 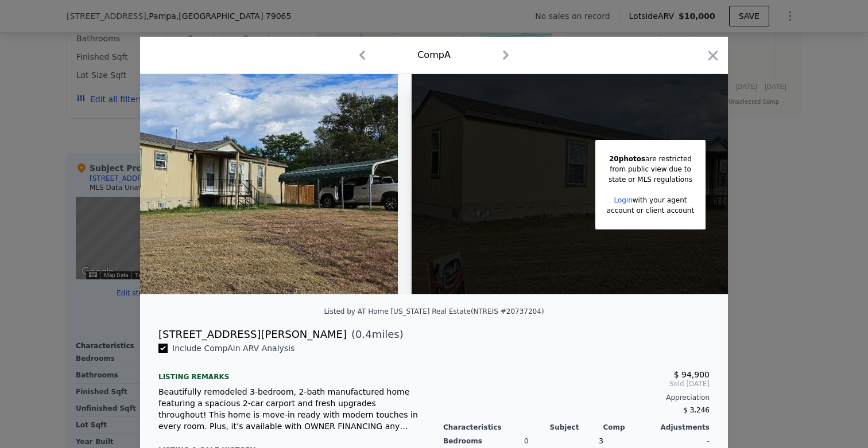 I want to click on div: Adjustments, so click(x=683, y=428).